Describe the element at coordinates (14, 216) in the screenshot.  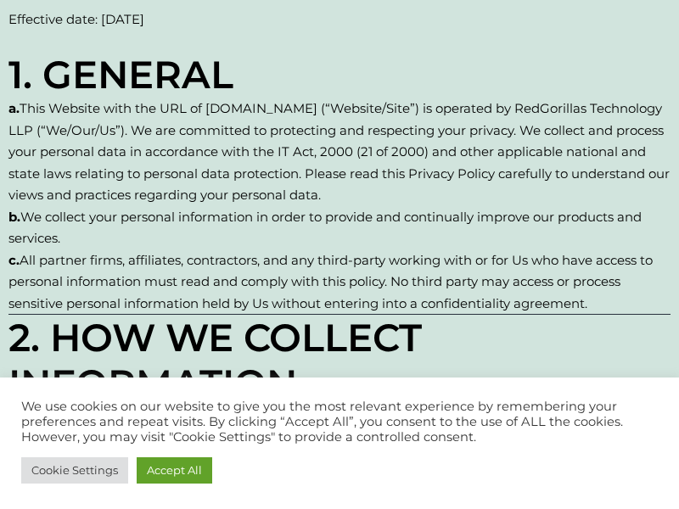
I see `strong: b.` at that location.